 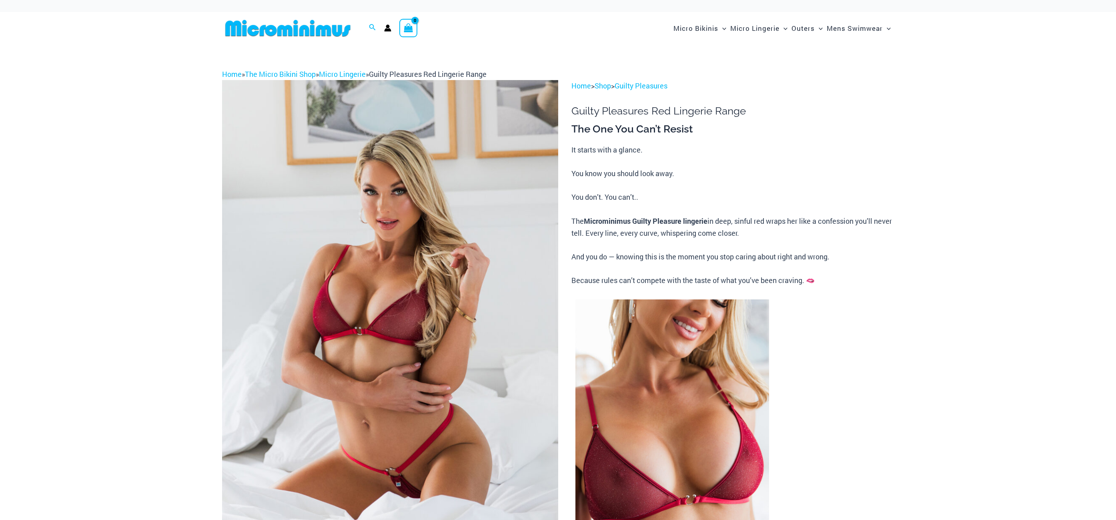 I want to click on span: Mens Swimwear, so click(x=854, y=28).